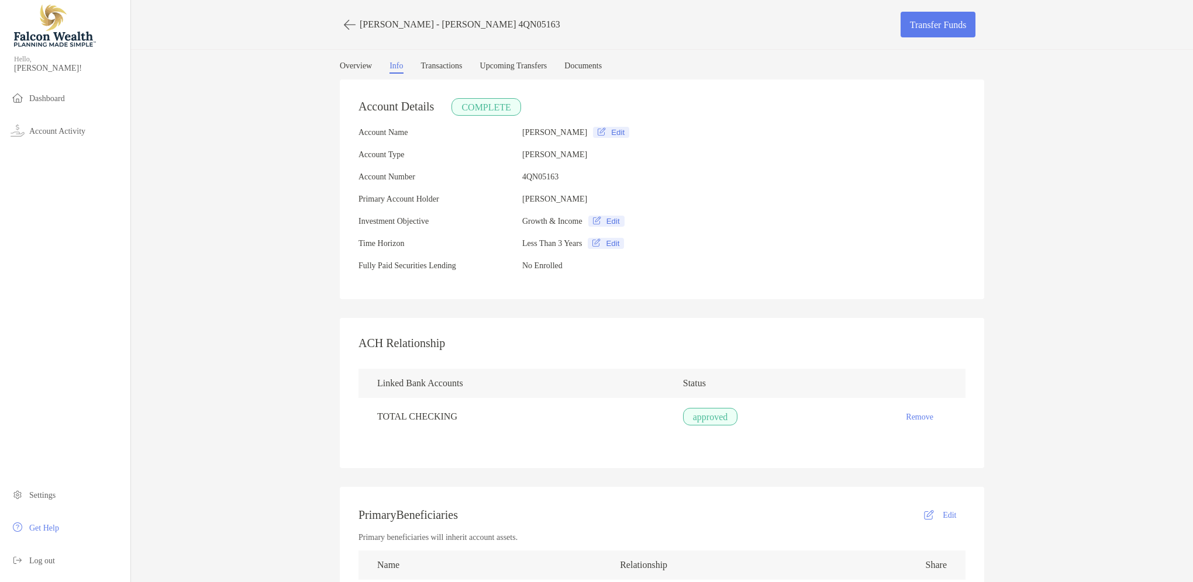 The height and width of the screenshot is (582, 1193). I want to click on span: Dashboard, so click(47, 98).